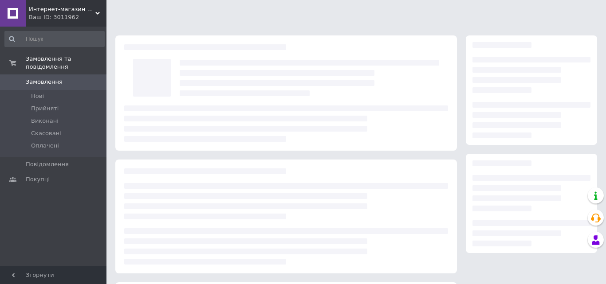 Image resolution: width=606 pixels, height=284 pixels. Describe the element at coordinates (45, 109) in the screenshot. I see `span: Прийняті` at that location.